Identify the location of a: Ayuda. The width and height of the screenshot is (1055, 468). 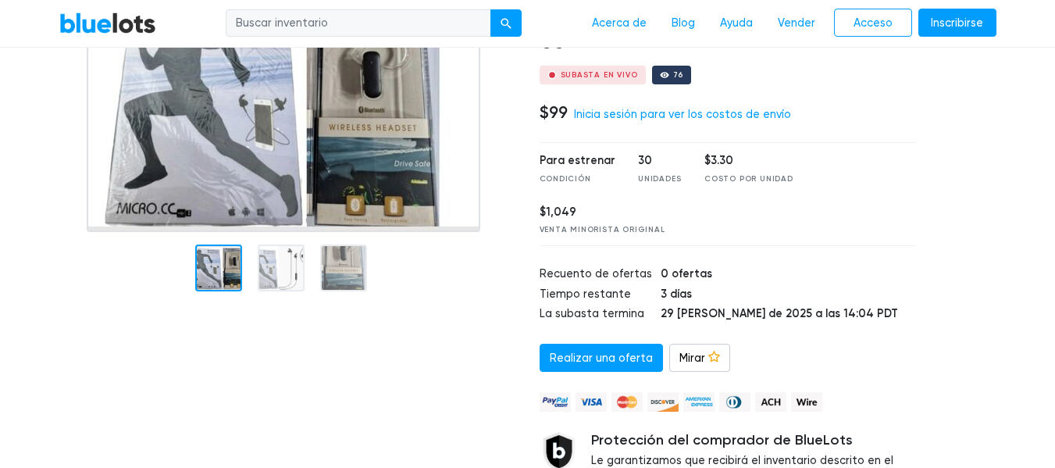
(736, 23).